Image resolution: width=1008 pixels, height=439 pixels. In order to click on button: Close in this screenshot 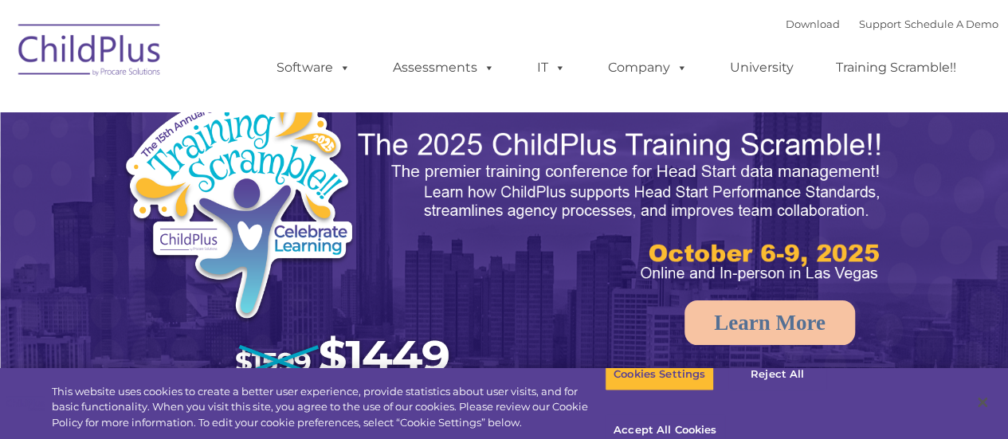, I will do `click(982, 402)`.